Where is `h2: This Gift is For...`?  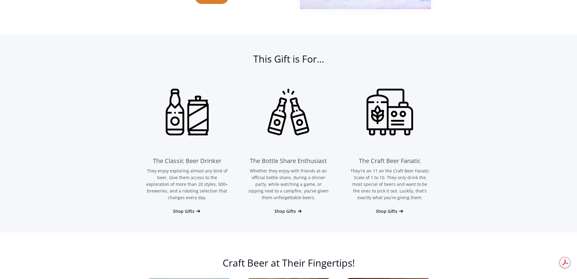 h2: This Gift is For... is located at coordinates (289, 62).